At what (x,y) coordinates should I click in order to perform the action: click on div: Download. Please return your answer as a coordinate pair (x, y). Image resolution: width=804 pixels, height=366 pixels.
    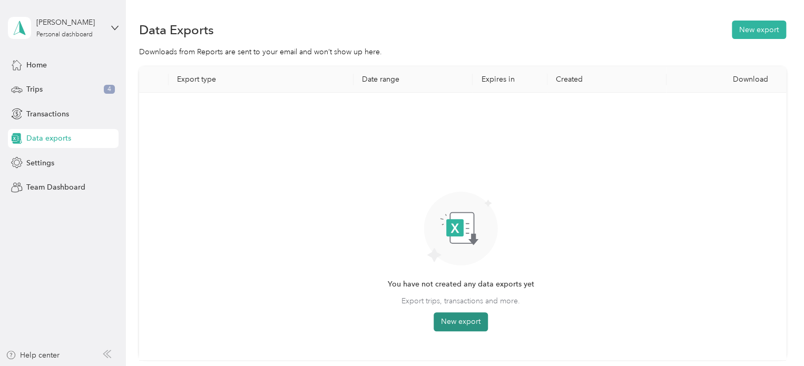
    Looking at the image, I should click on (726, 79).